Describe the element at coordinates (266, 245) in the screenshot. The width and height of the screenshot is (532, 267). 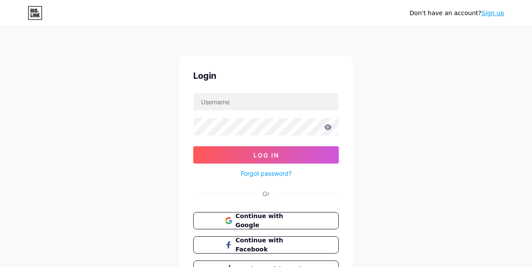
I see `a: Continue with Facebook` at that location.